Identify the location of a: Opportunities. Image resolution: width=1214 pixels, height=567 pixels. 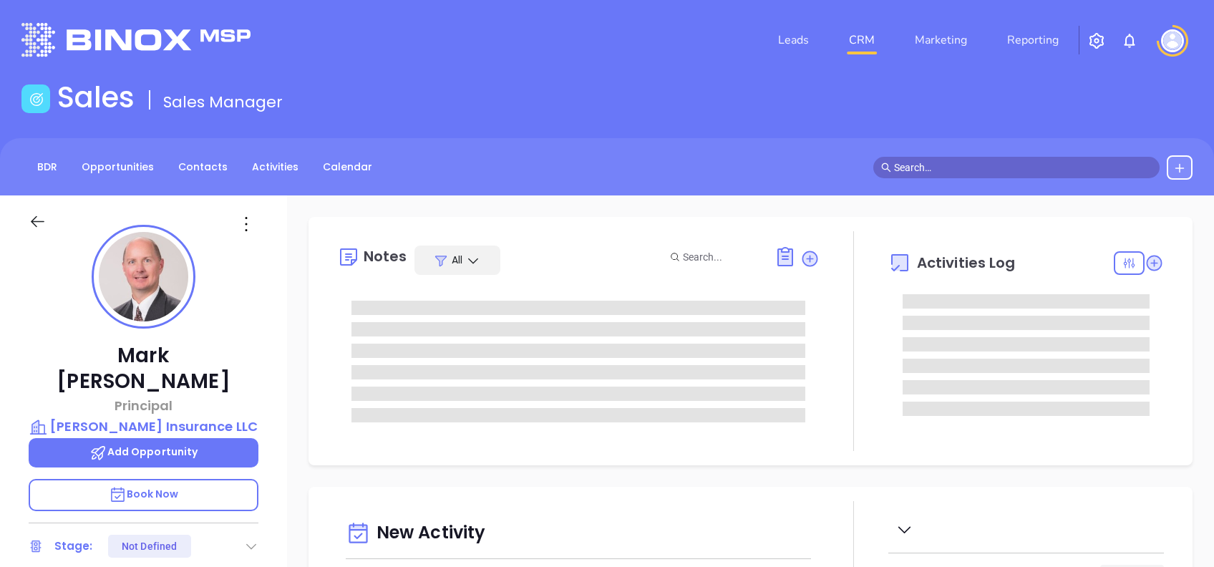
(117, 167).